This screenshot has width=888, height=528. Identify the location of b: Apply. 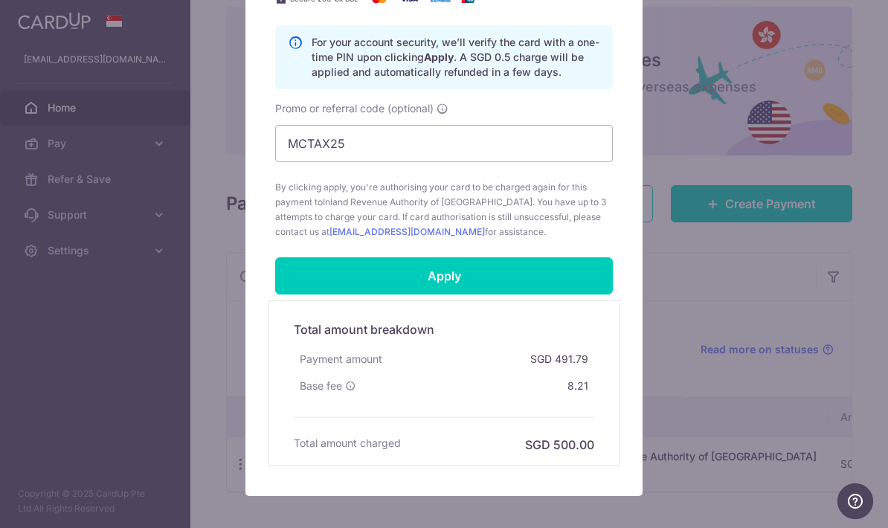
(439, 57).